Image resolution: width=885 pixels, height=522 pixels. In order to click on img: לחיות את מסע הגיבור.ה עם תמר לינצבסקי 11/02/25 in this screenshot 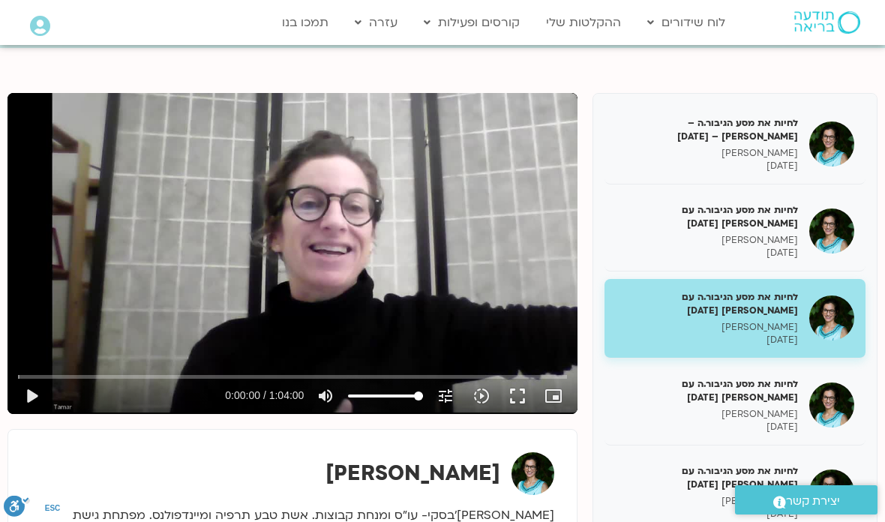, I will do `click(832, 318)`.